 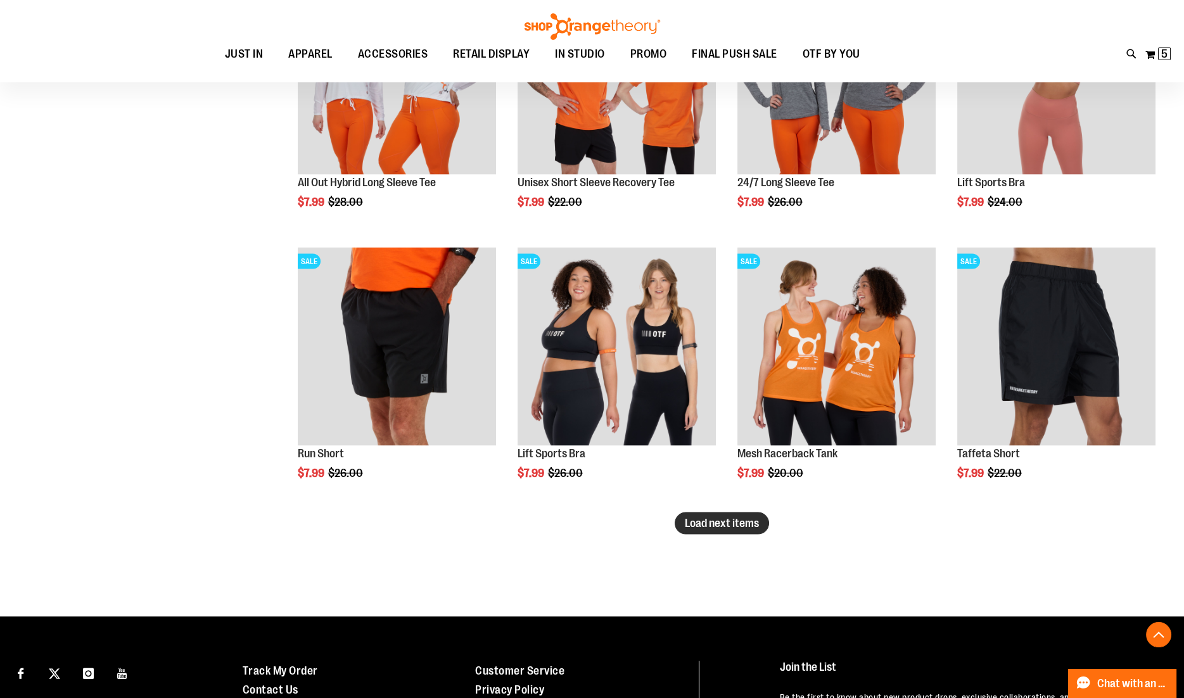 I want to click on button: Chat with an Expert, so click(x=1123, y=684).